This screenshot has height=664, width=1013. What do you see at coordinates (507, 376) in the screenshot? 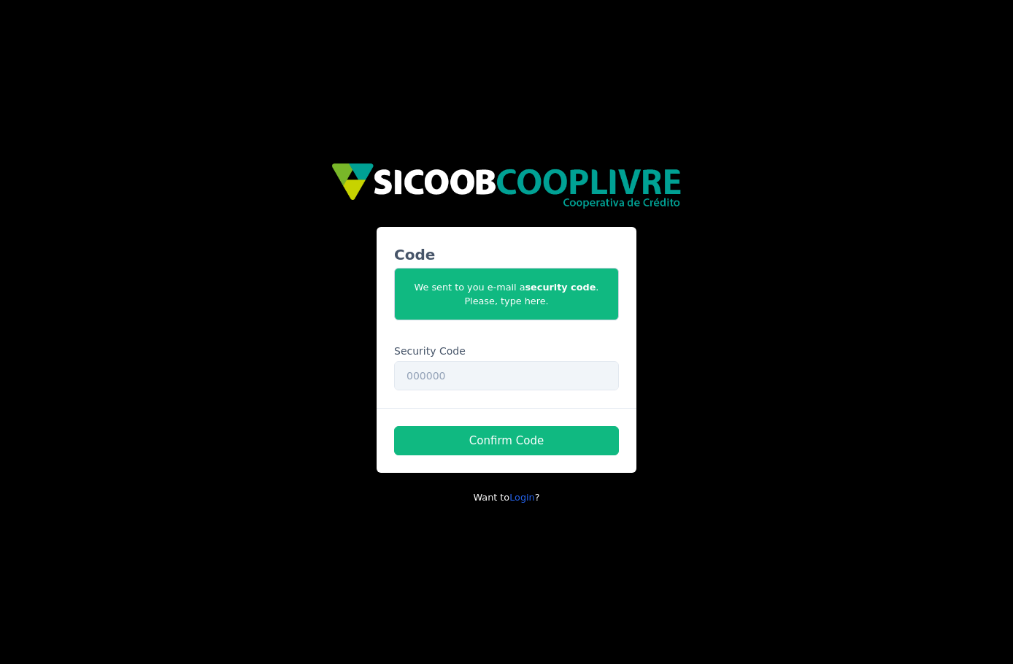
I see `input: 000000` at bounding box center [507, 376].